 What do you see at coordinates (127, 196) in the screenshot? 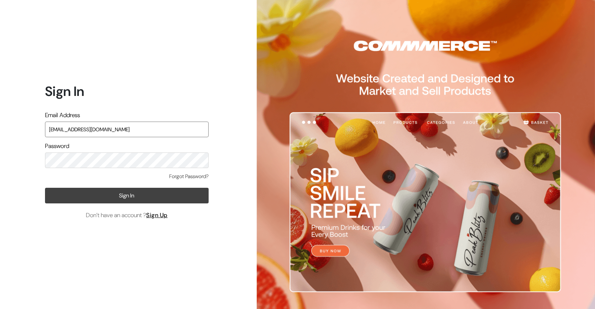
I see `button: Sign In` at bounding box center [127, 196].